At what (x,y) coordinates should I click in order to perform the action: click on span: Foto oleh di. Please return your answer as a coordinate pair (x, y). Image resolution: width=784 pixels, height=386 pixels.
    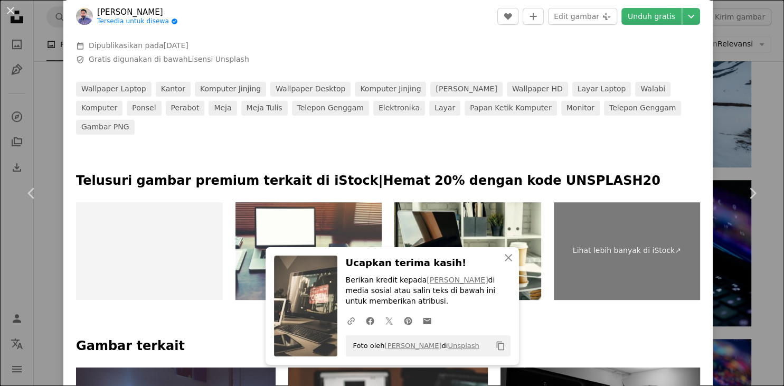
    Looking at the image, I should click on (414, 346).